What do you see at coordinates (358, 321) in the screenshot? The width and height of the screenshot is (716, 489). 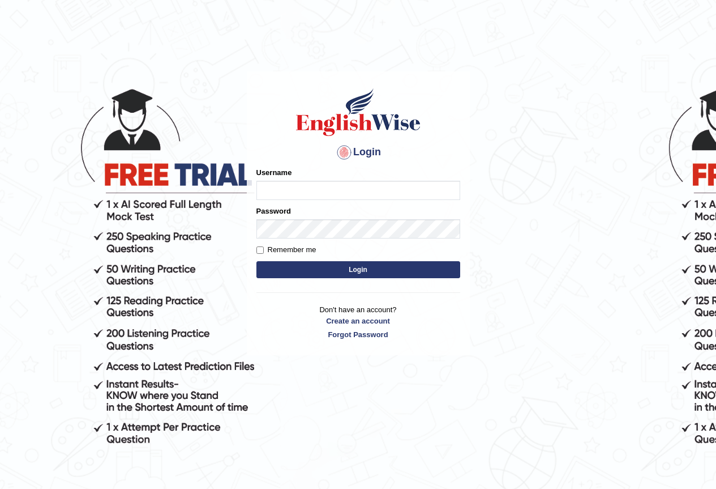 I see `a: Create an account` at bounding box center [358, 321].